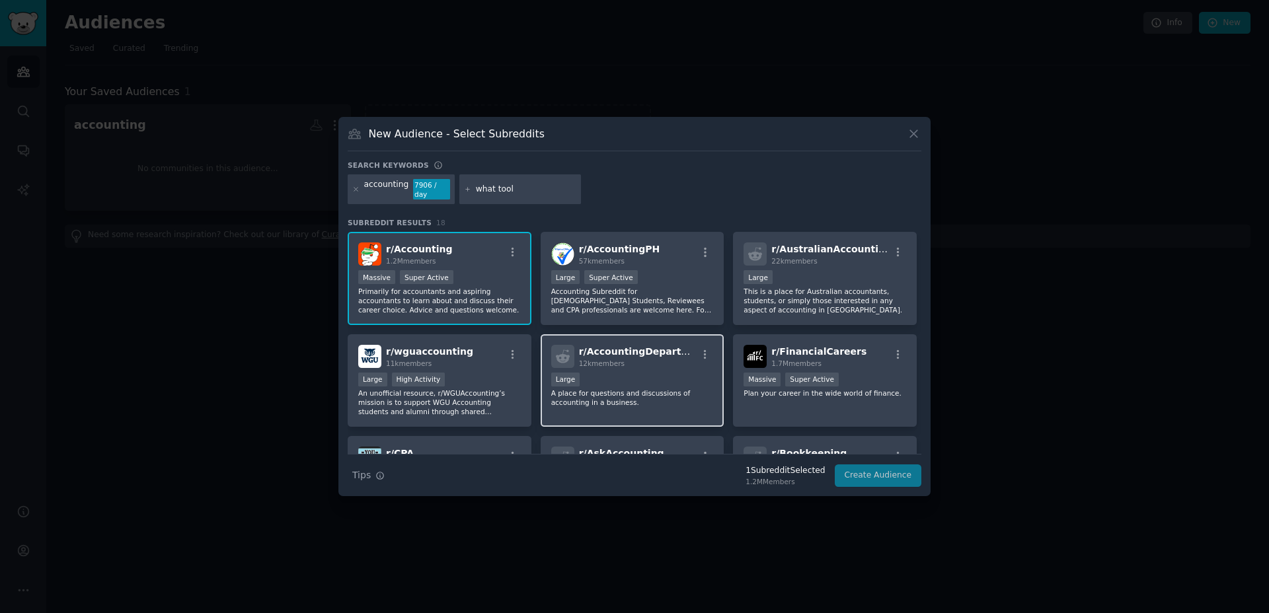 The image size is (1269, 613). I want to click on p: Plan your career in the wide world of finance., so click(825, 393).